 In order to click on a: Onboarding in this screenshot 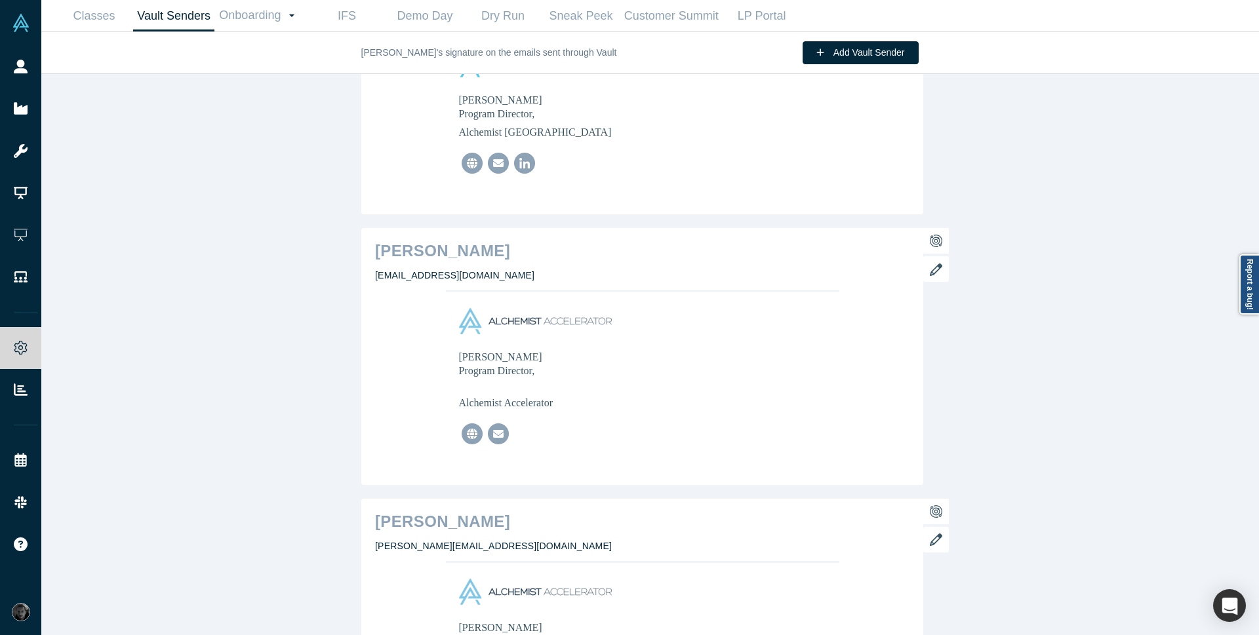, I will do `click(261, 16)`.